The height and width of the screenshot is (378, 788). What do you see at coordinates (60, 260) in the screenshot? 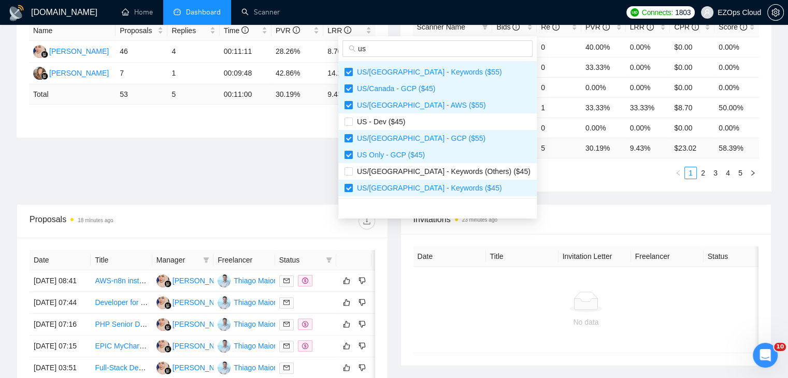
I see `th: Date` at bounding box center [60, 260].